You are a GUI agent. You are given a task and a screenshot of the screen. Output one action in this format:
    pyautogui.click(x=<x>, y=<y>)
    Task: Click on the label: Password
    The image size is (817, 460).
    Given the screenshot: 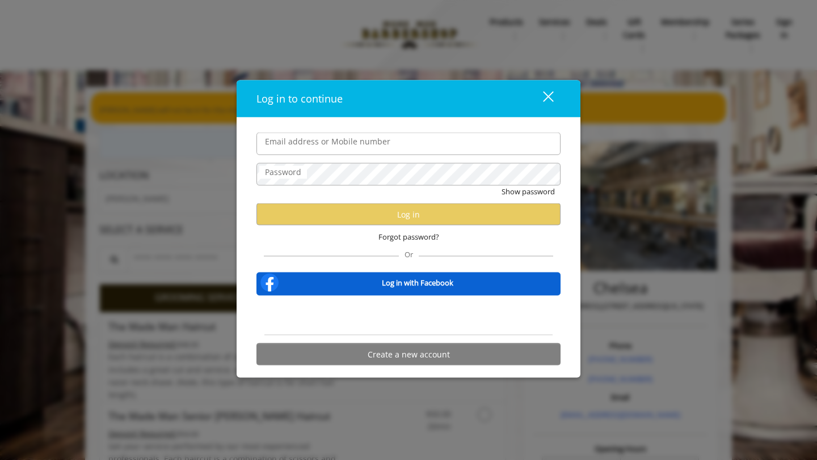 What is the action you would take?
    pyautogui.click(x=283, y=172)
    